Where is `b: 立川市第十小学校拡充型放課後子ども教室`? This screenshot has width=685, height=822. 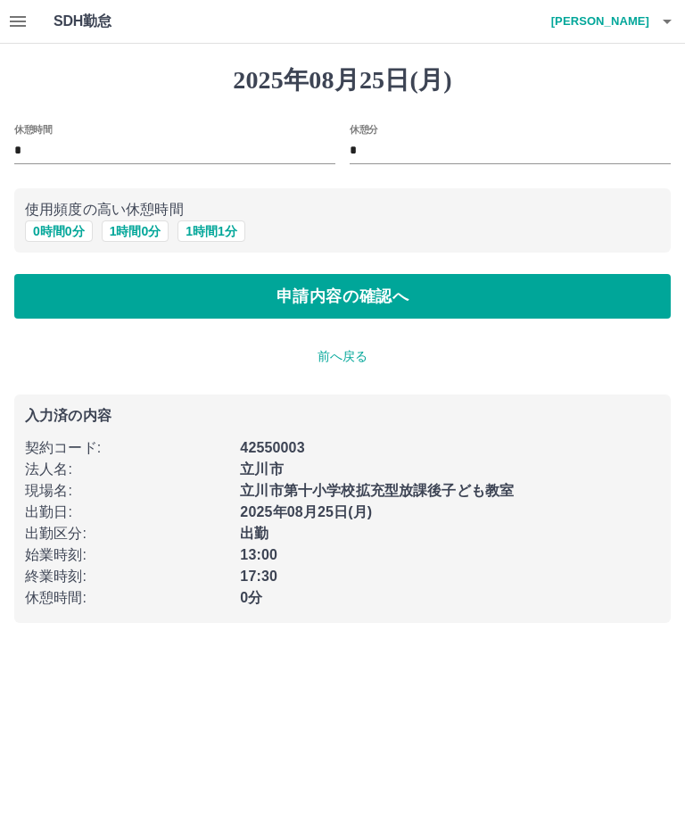
b: 立川市第十小学校拡充型放課後子ども教室 is located at coordinates (376, 490).